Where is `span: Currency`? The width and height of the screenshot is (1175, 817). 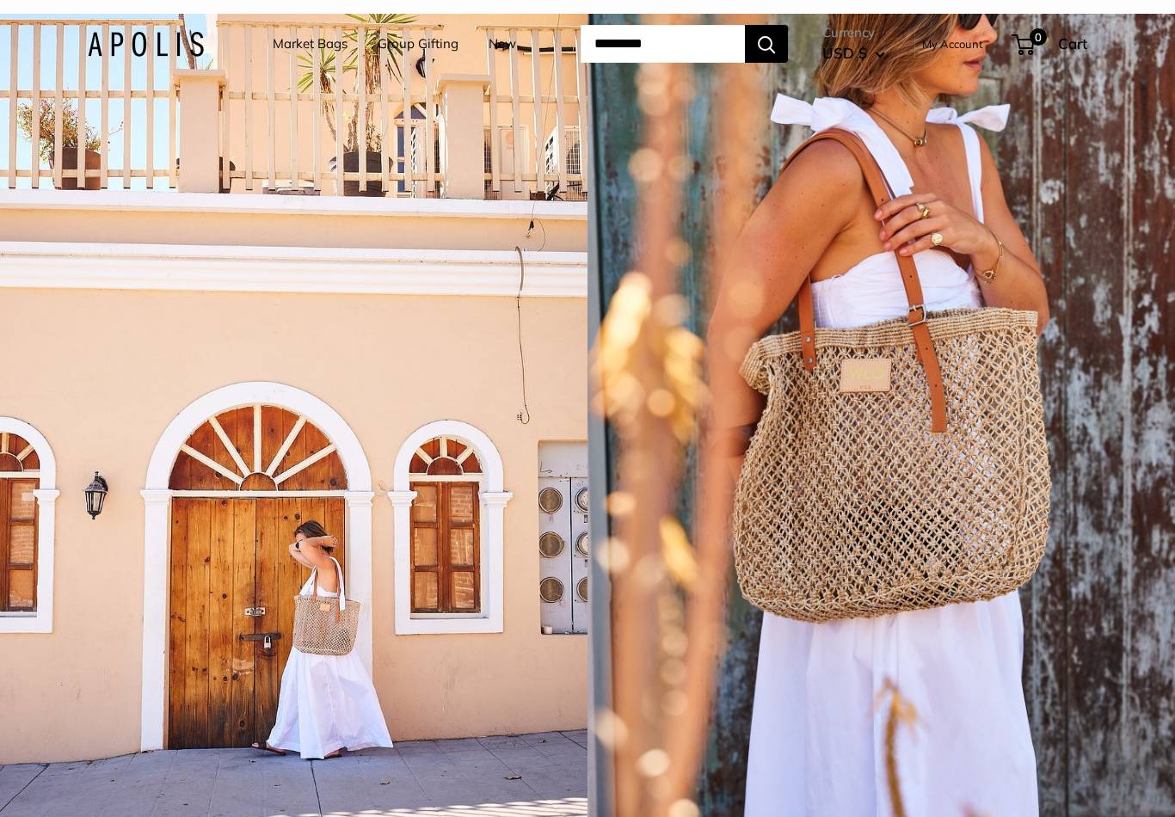
span: Currency is located at coordinates (853, 33).